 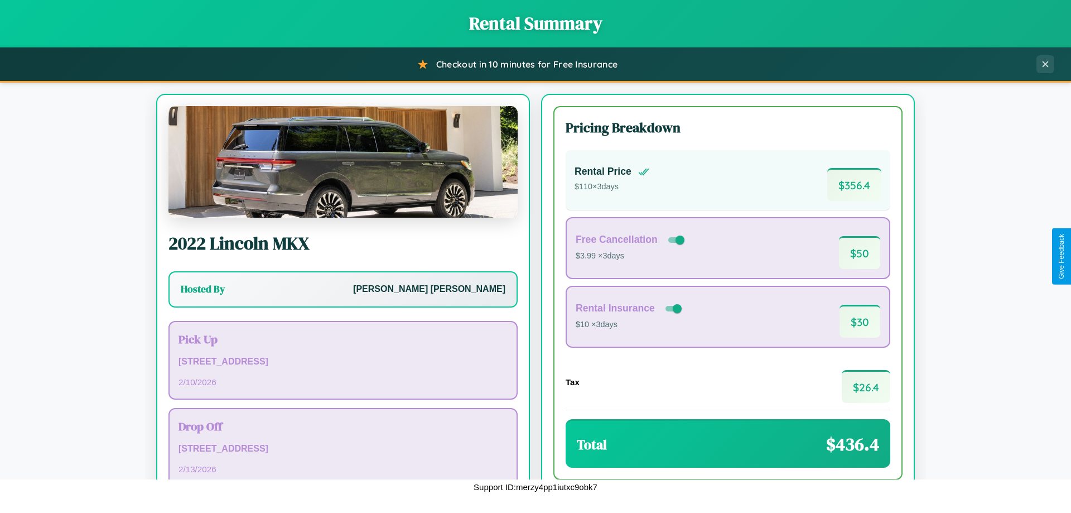 I want to click on p: $10 × 3 days, so click(x=630, y=325).